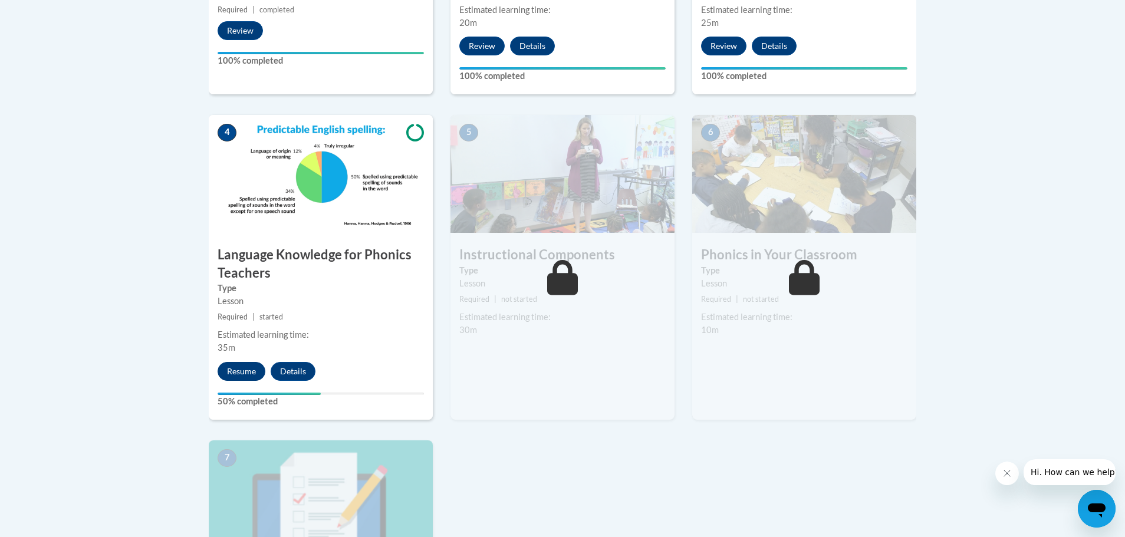 The image size is (1125, 537). What do you see at coordinates (469, 133) in the screenshot?
I see `span: 5` at bounding box center [469, 133].